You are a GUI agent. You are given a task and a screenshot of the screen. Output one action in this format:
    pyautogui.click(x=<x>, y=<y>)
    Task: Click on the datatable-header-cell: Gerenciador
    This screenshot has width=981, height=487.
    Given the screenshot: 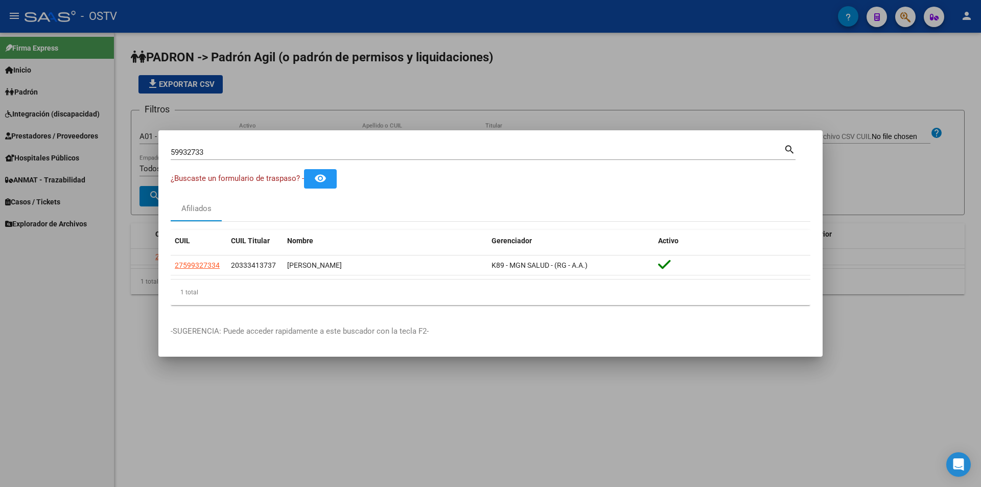 What is the action you would take?
    pyautogui.click(x=570, y=241)
    